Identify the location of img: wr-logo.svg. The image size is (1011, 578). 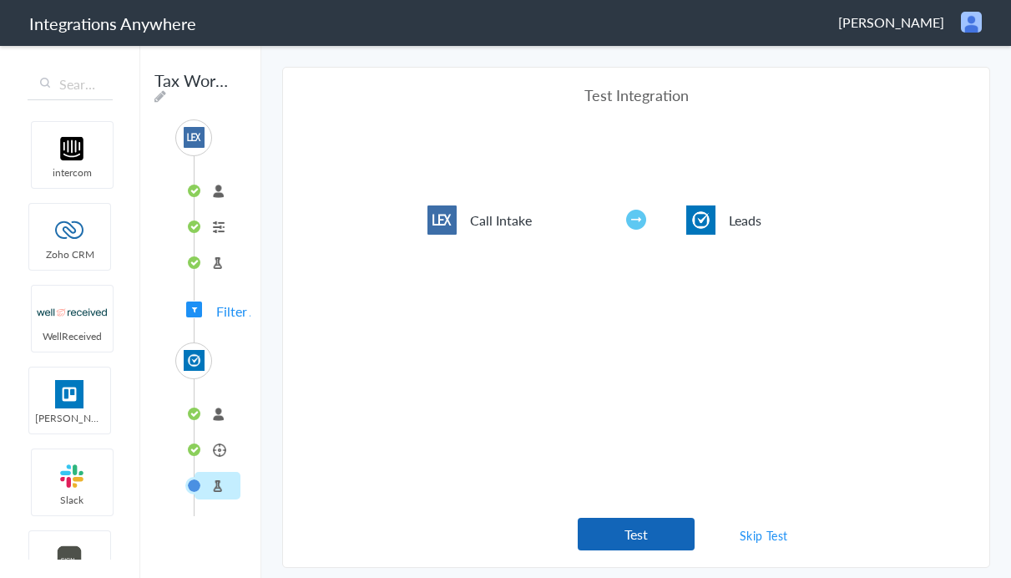
(72, 312).